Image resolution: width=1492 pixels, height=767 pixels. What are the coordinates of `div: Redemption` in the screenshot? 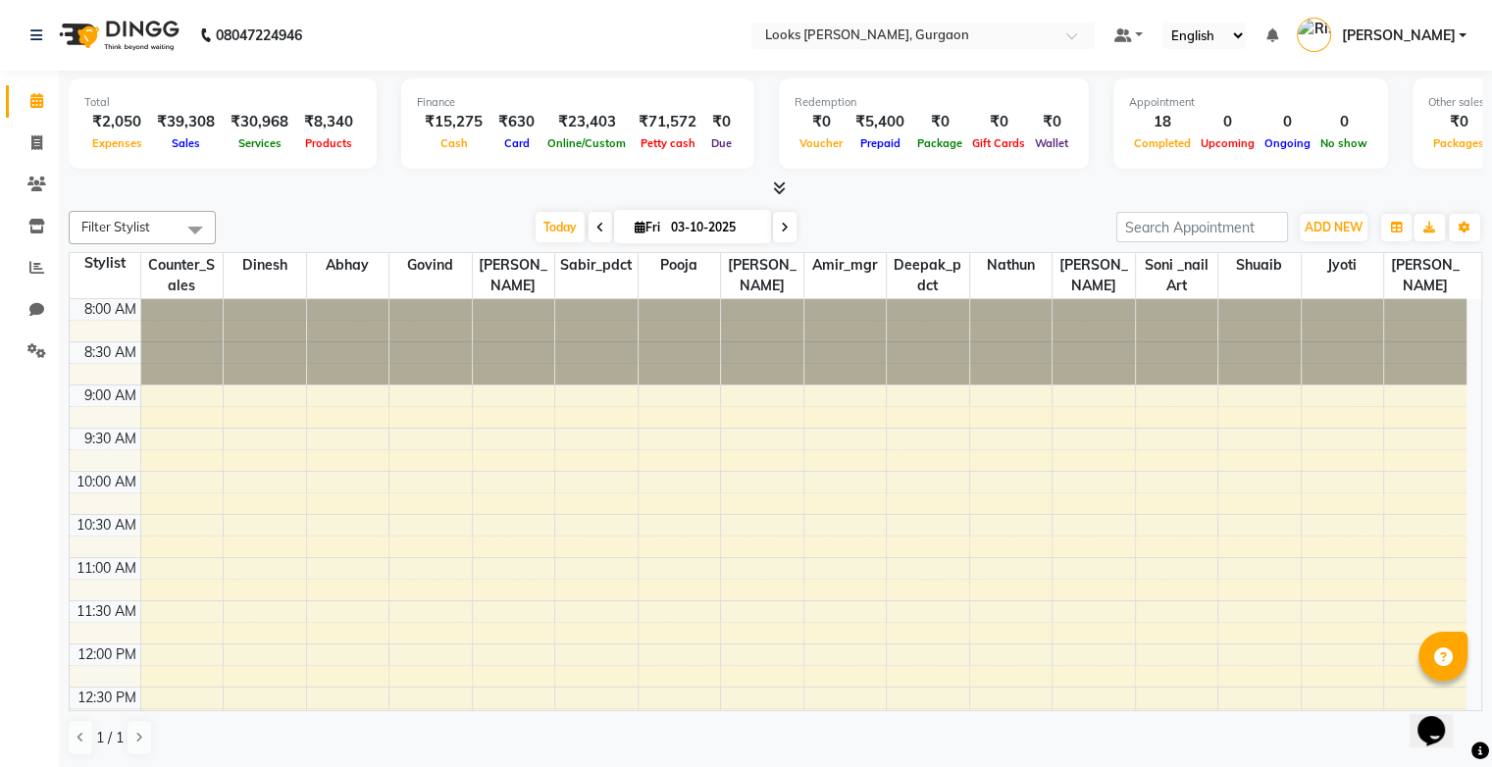 It's located at (934, 102).